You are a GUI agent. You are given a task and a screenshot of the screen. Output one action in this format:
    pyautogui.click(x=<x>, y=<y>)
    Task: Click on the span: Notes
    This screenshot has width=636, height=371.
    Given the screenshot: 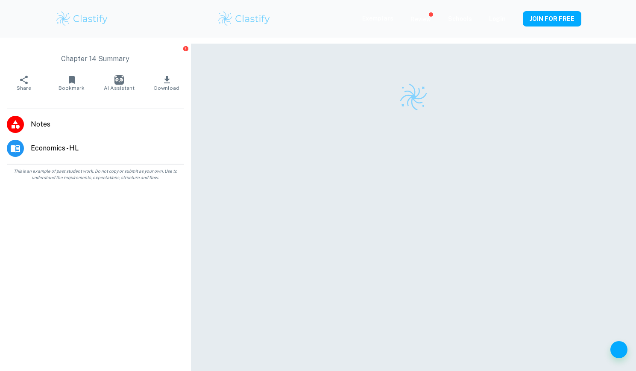 What is the action you would take?
    pyautogui.click(x=107, y=124)
    